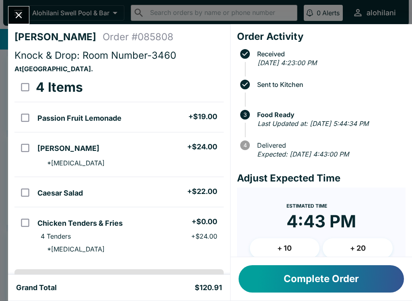  I want to click on h5: + $19.00, so click(203, 117).